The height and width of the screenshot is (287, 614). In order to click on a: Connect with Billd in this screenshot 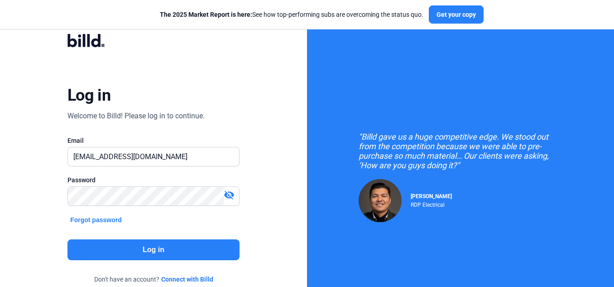, I will do `click(187, 279)`.